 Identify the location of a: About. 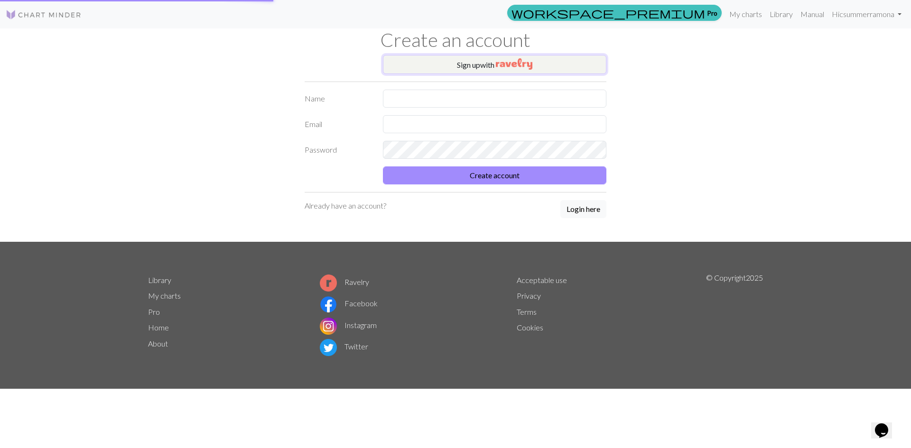
(158, 343).